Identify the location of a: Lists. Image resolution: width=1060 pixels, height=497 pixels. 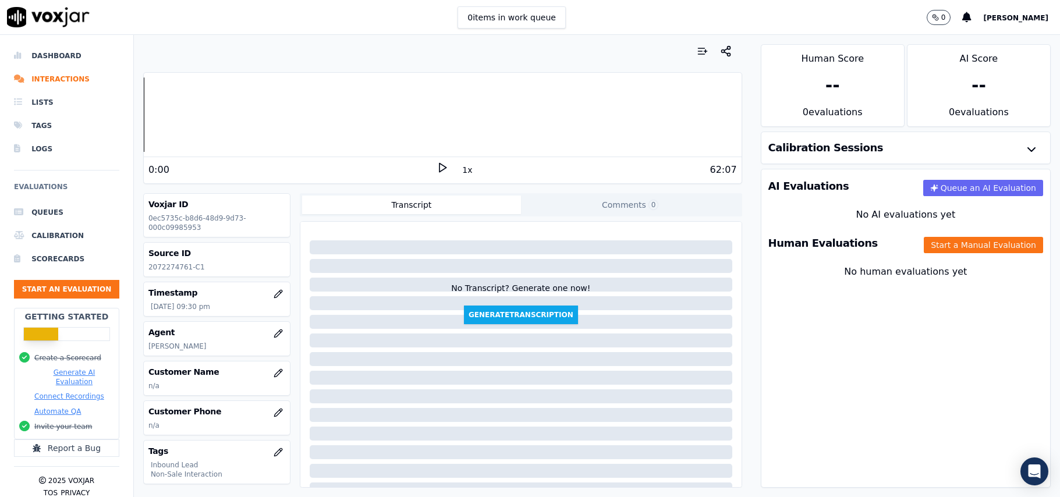
(66, 102).